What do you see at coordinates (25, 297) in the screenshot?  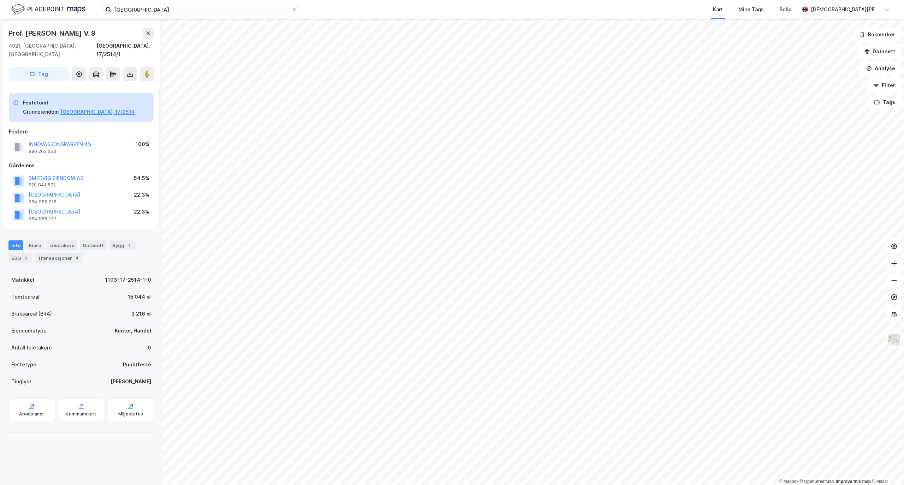 I see `div: Tomteareal` at bounding box center [25, 297].